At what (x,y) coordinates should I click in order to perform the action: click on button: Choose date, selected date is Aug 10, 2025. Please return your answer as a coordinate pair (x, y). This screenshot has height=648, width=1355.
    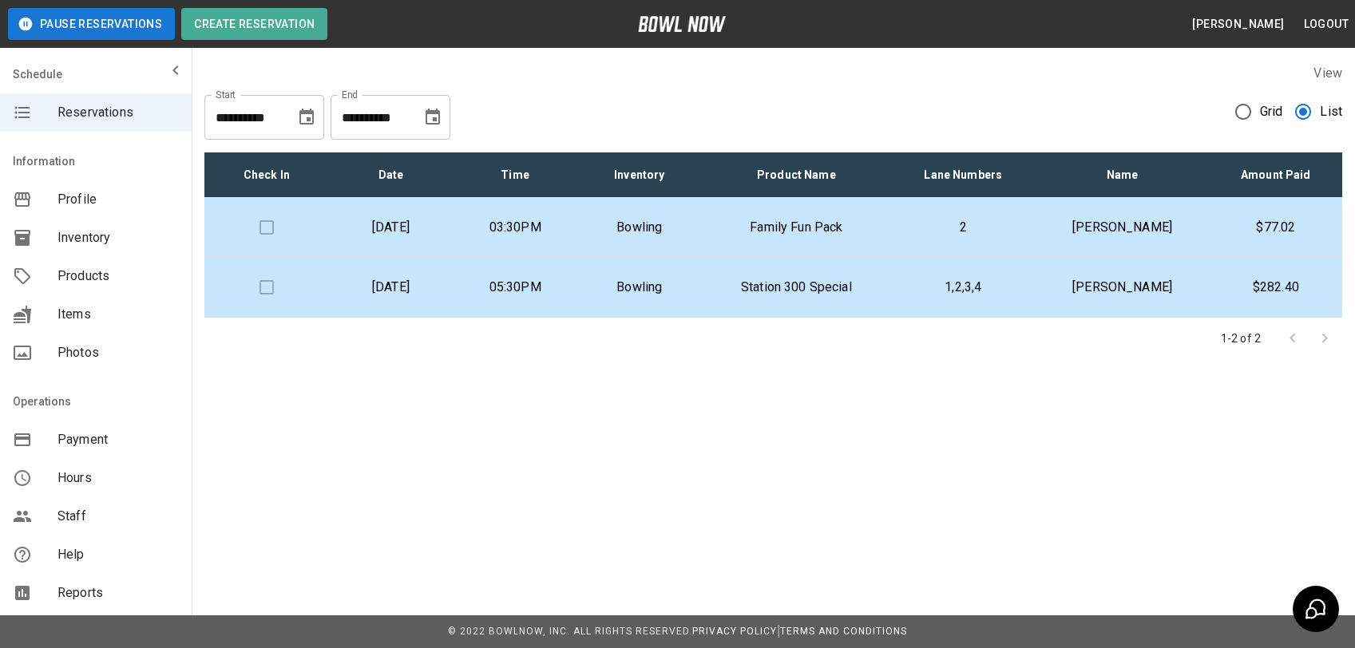
    Looking at the image, I should click on (307, 117).